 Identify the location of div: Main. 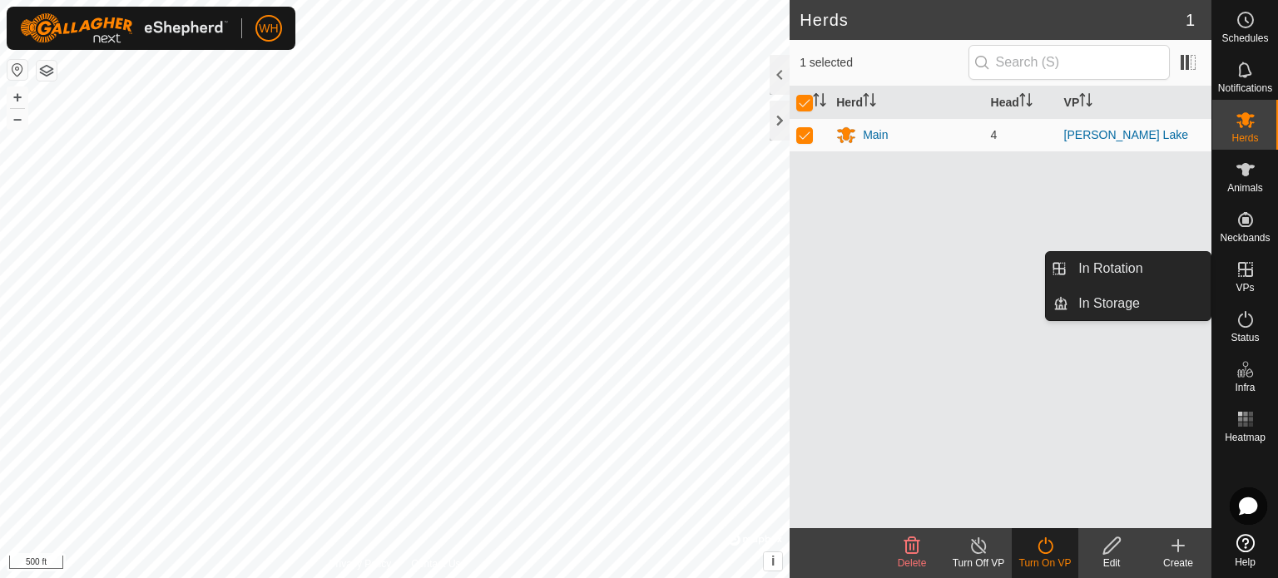
(875, 135).